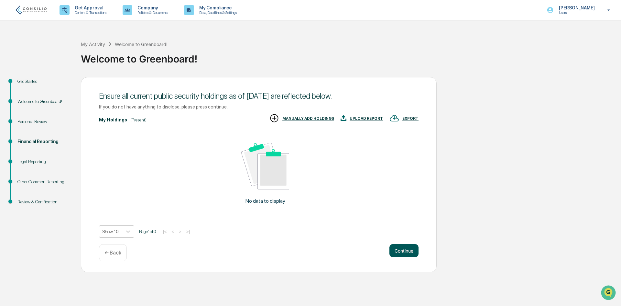  Describe the element at coordinates (366, 118) in the screenshot. I see `div: UPLOAD REPORT` at that location.